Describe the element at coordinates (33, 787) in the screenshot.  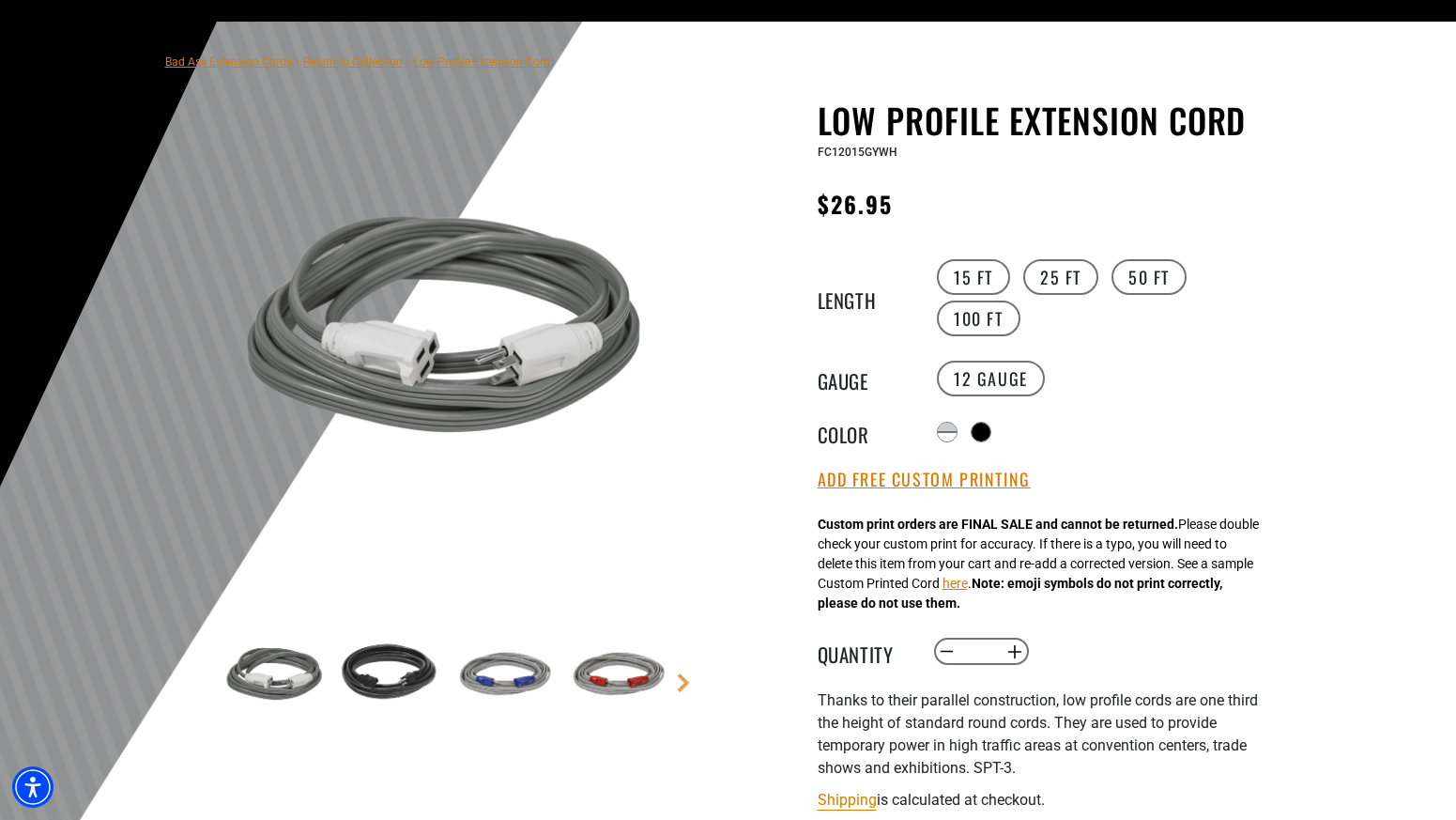
I see `div: Accessibility Menu` at that location.